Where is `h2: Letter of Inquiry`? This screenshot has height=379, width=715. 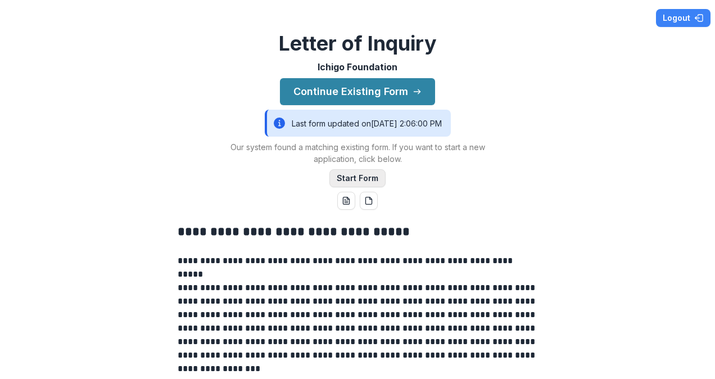 h2: Letter of Inquiry is located at coordinates (357, 43).